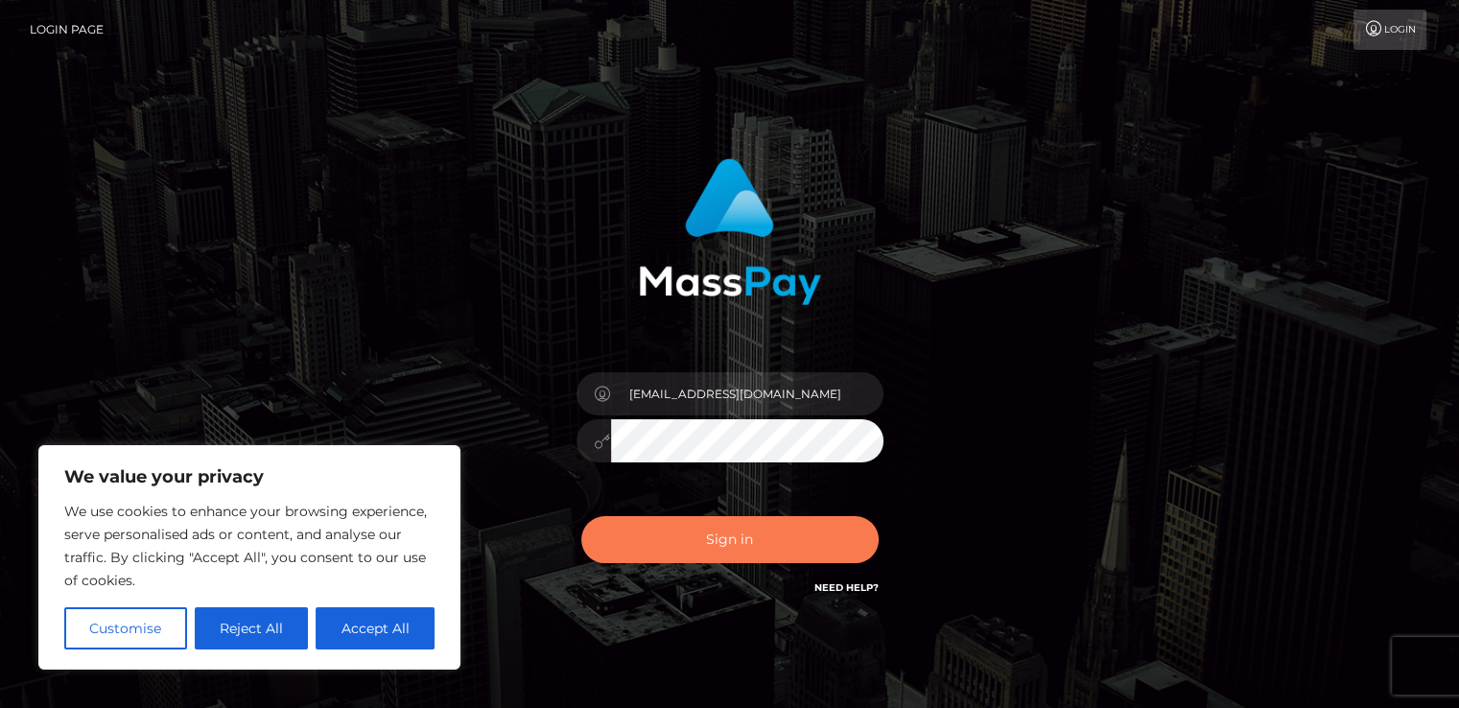  What do you see at coordinates (126, 628) in the screenshot?
I see `button: Customise` at bounding box center [126, 628].